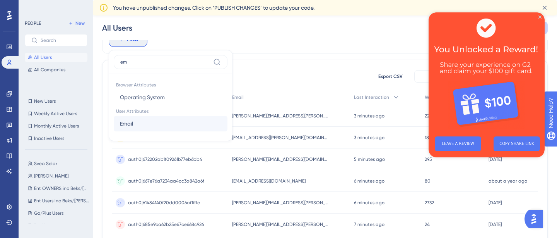  I want to click on span: Browser Attributes, so click(171, 84).